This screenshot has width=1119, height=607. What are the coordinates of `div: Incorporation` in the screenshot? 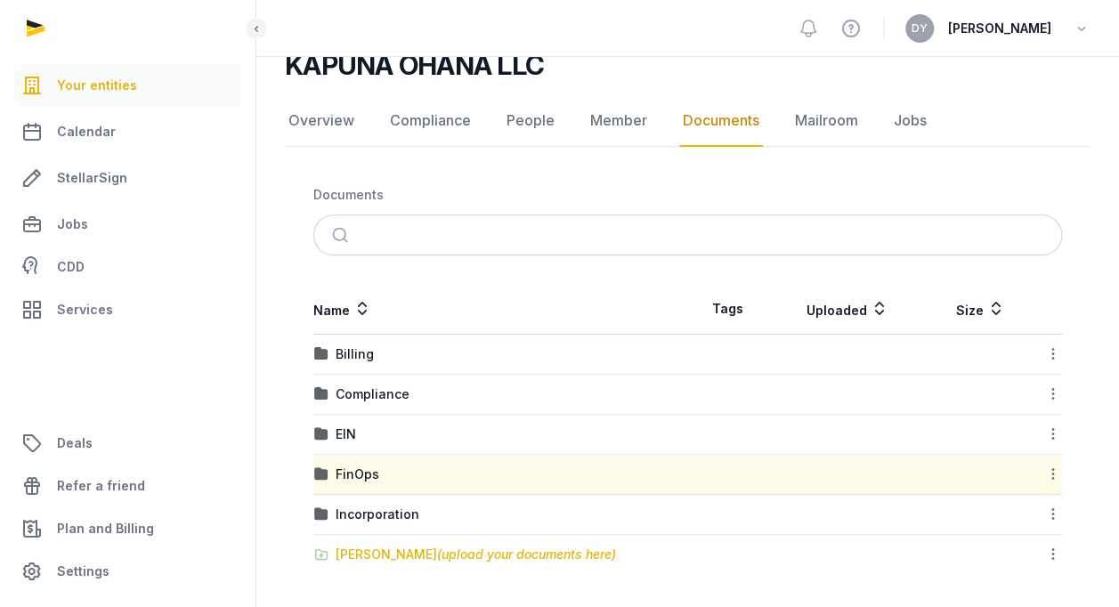 It's located at (377, 514).